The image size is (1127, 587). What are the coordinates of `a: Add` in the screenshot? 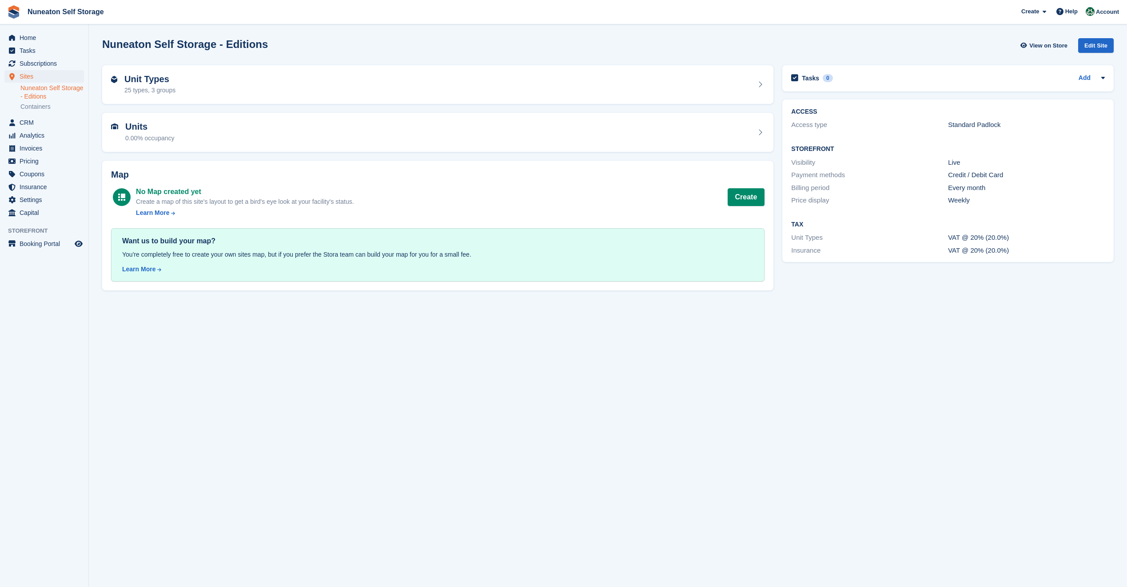 It's located at (1084, 78).